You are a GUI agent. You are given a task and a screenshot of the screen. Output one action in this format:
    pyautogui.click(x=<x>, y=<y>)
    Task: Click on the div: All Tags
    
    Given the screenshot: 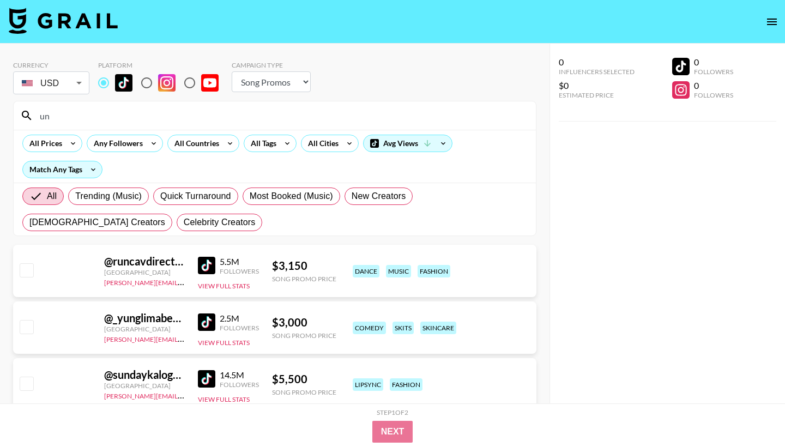 What is the action you would take?
    pyautogui.click(x=261, y=143)
    